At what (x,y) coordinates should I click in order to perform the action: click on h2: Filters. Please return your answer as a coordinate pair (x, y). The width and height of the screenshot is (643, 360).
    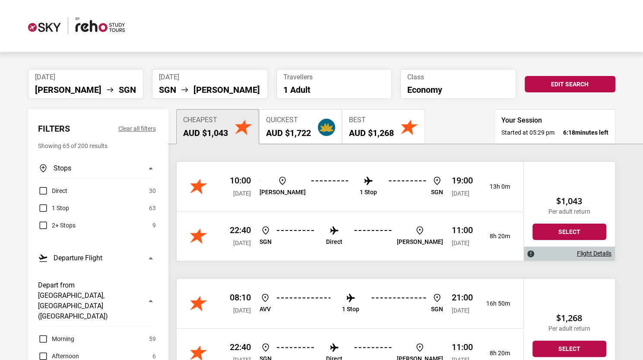
    Looking at the image, I should click on (54, 129).